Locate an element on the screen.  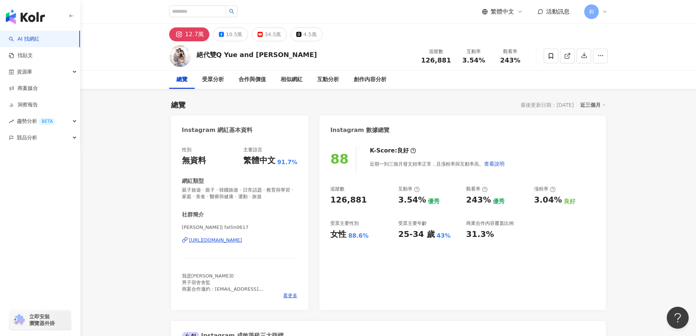
div: 無資料 is located at coordinates (194, 160).